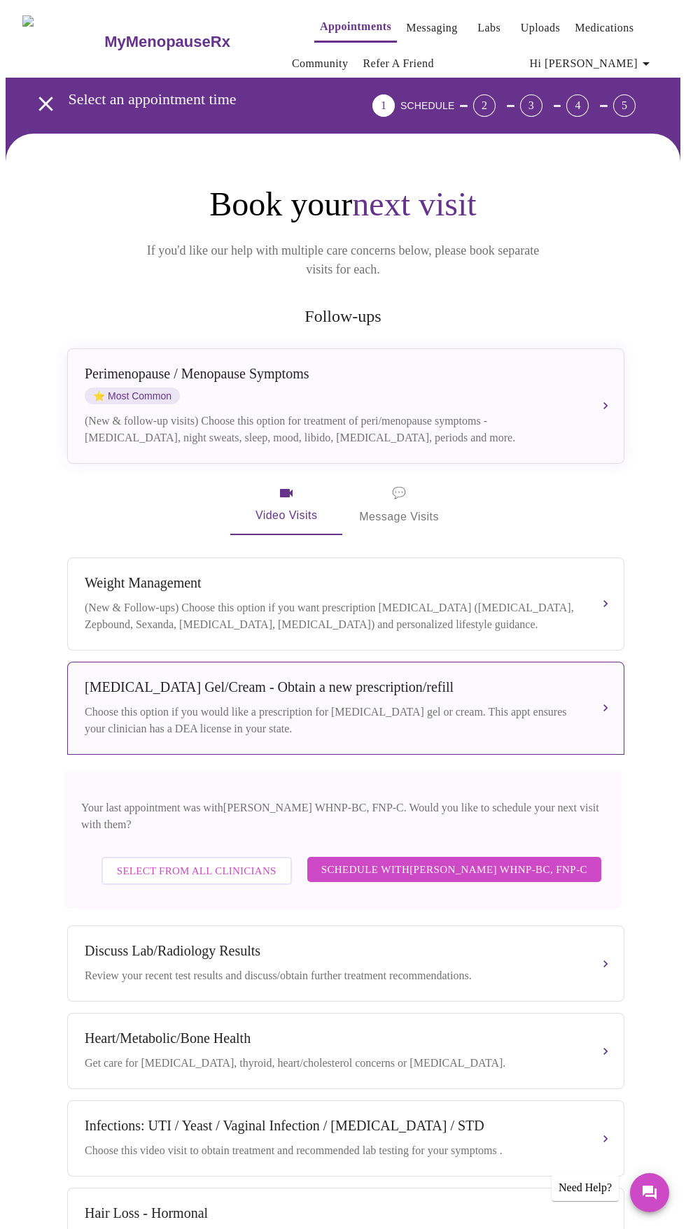  What do you see at coordinates (604, 28) in the screenshot?
I see `button: Medications` at bounding box center [604, 28].